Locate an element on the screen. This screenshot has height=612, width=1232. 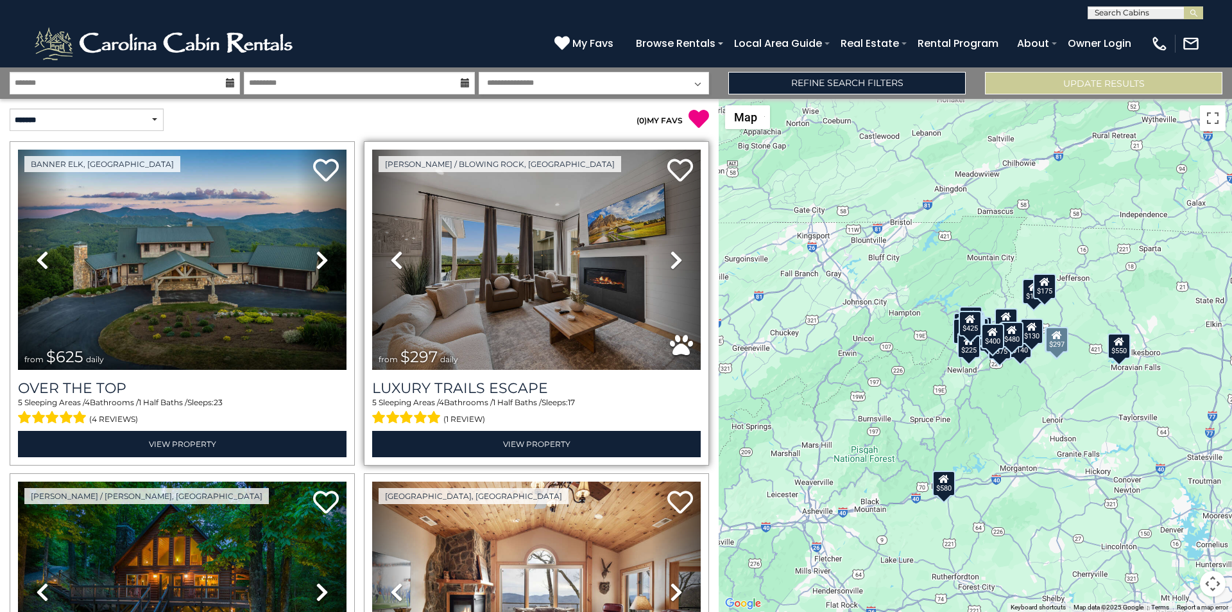
img: Google is located at coordinates (743, 603).